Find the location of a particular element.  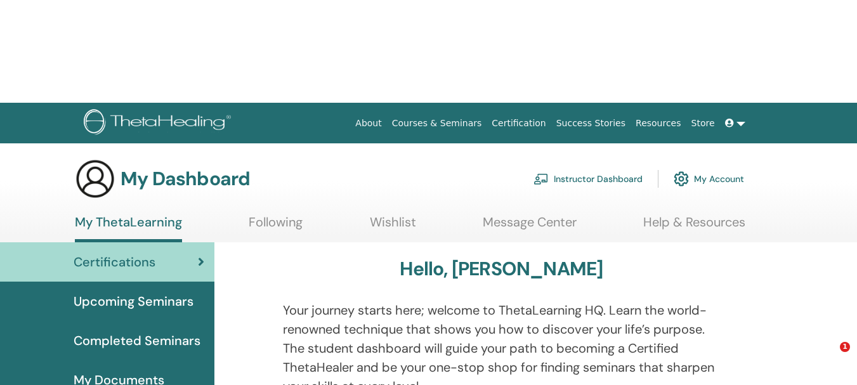

span: 1 is located at coordinates (845, 347).